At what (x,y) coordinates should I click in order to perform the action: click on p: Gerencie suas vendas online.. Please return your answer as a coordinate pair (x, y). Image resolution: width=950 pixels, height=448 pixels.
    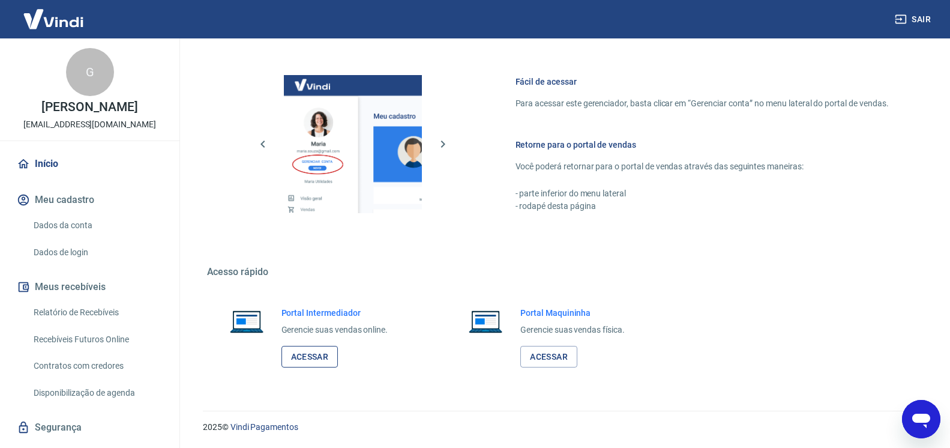
    Looking at the image, I should click on (335, 330).